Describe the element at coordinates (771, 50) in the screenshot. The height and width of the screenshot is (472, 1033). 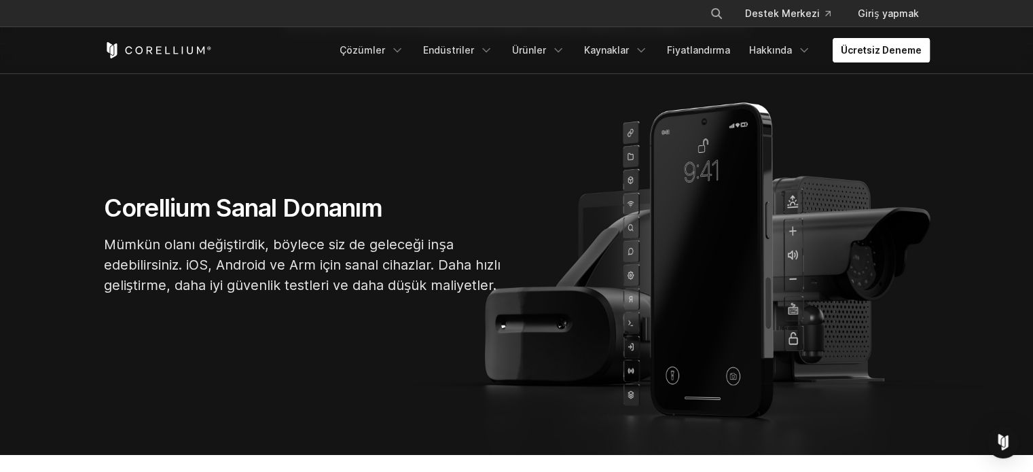
I see `font: Hakkında` at that location.